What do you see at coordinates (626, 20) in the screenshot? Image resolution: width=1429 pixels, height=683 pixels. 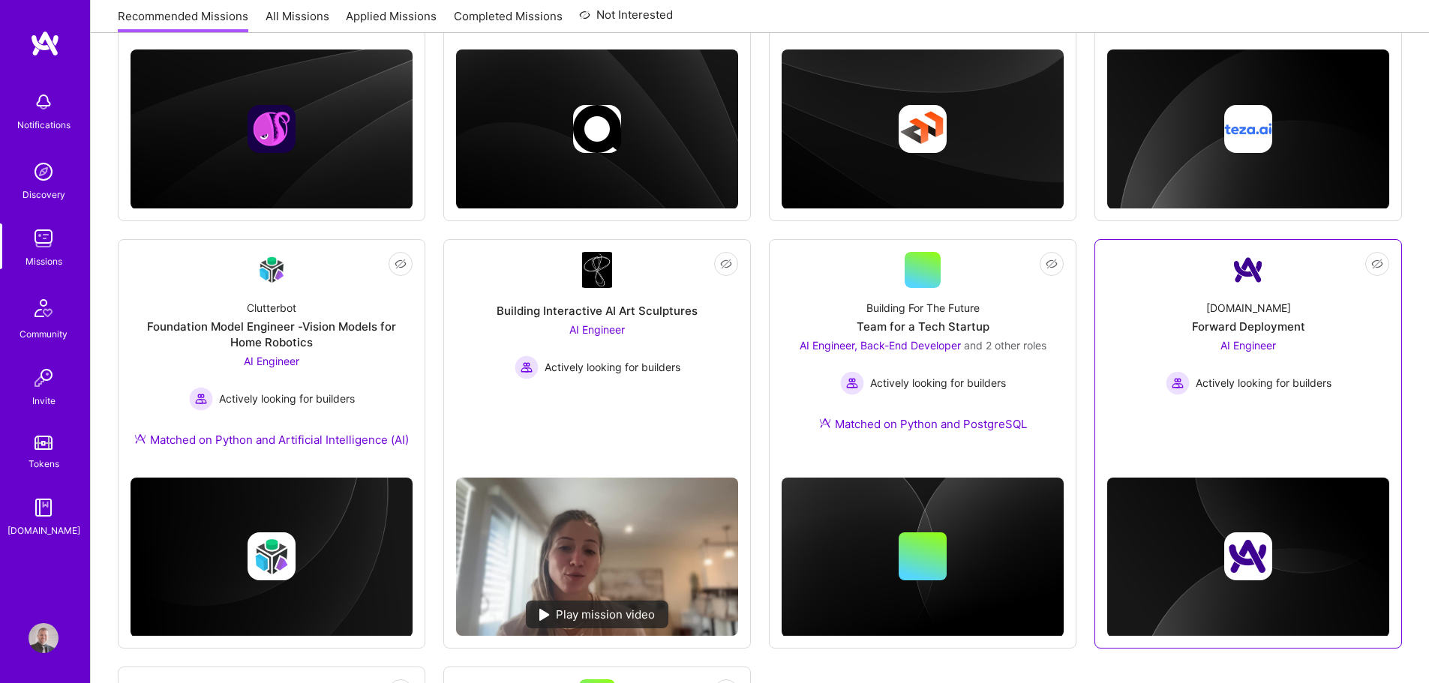 I see `a: Not Interested` at bounding box center [626, 20].